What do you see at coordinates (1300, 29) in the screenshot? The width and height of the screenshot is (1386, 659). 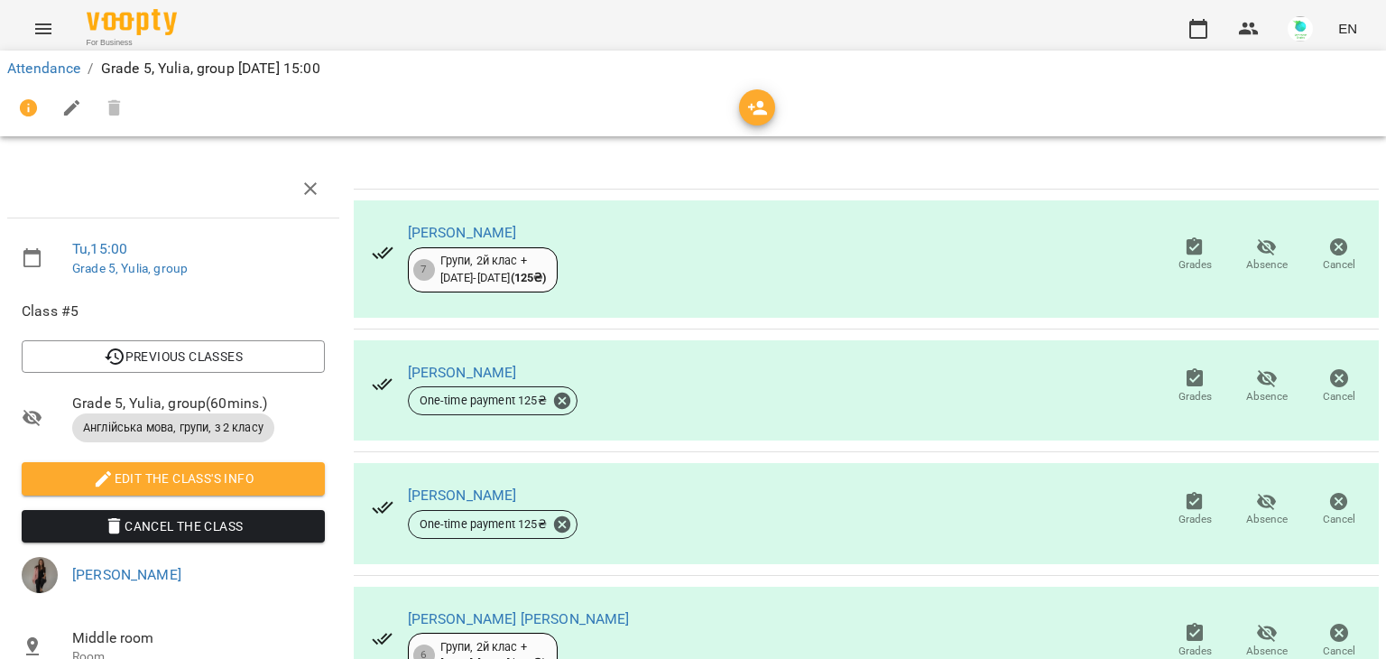 I see `img: bbf80086e43e73aae20379482598e1e8.jpg` at bounding box center [1300, 29].